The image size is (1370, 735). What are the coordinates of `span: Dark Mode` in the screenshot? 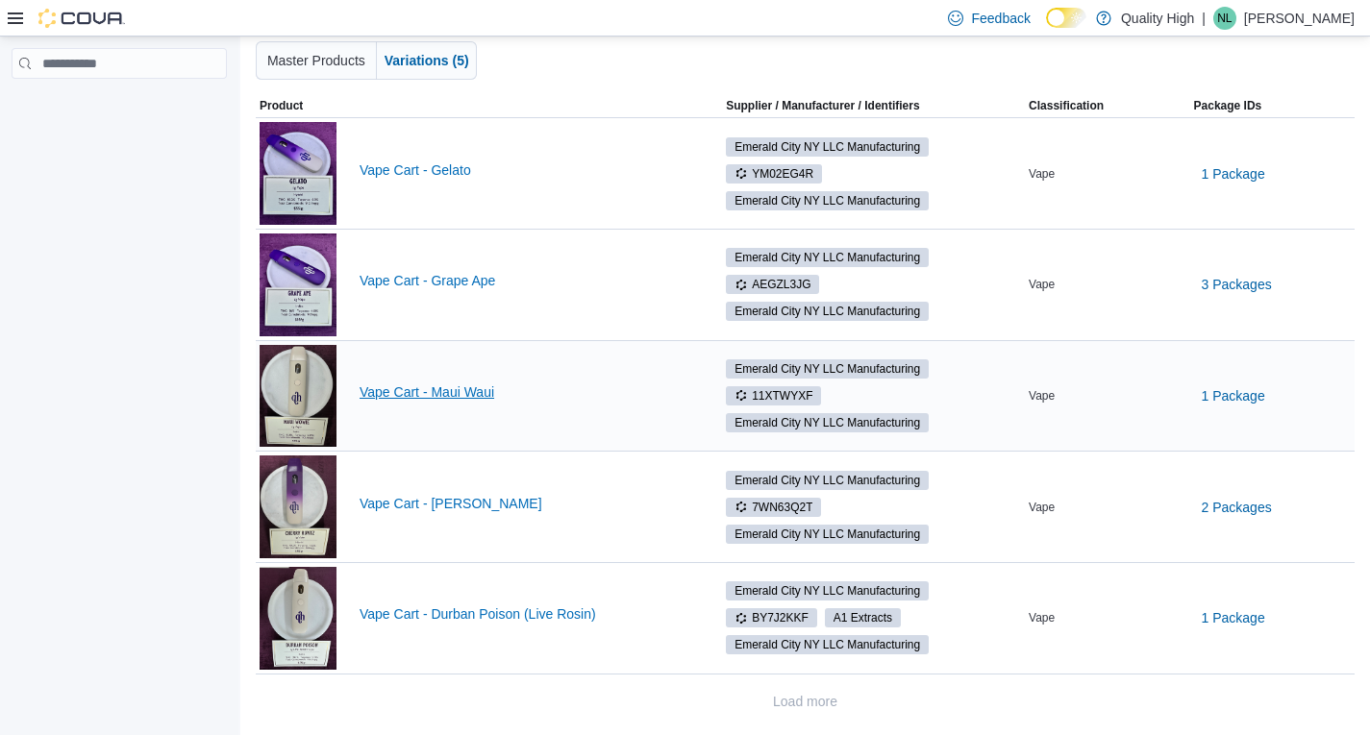 It's located at (1046, 28).